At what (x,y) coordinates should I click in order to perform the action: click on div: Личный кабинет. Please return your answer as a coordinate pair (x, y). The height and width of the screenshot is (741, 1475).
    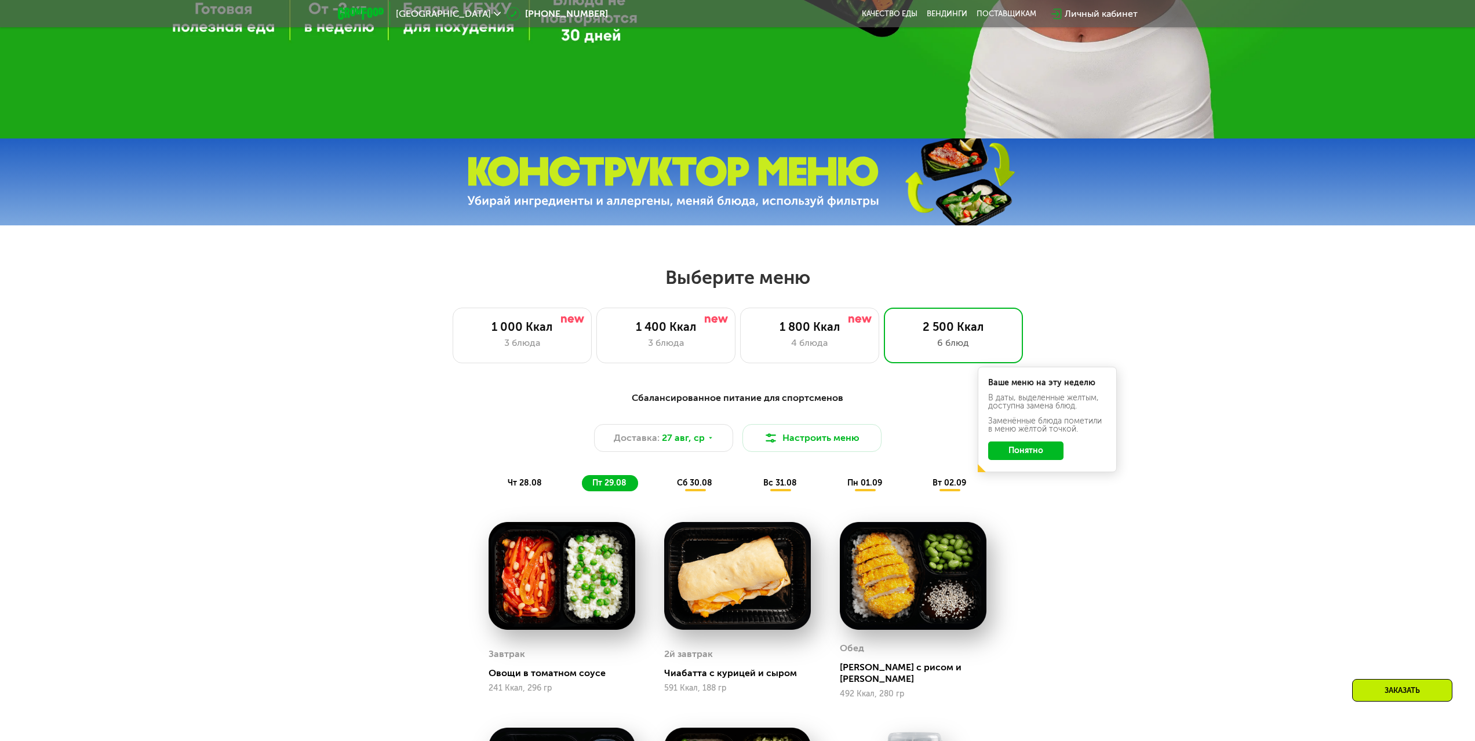
    Looking at the image, I should click on (1101, 14).